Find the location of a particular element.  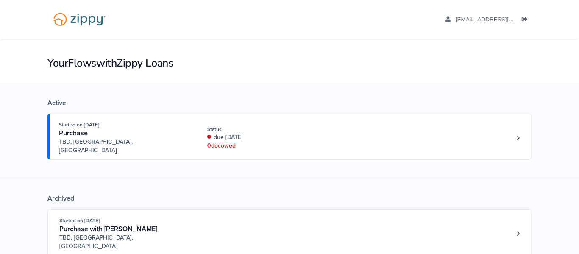

img: Logo is located at coordinates (79, 19).